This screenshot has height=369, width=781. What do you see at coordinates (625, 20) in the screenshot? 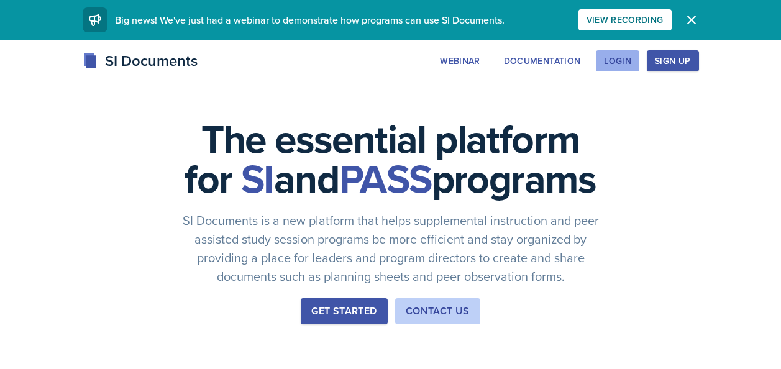
I see `button: View Recording` at bounding box center [625, 20].